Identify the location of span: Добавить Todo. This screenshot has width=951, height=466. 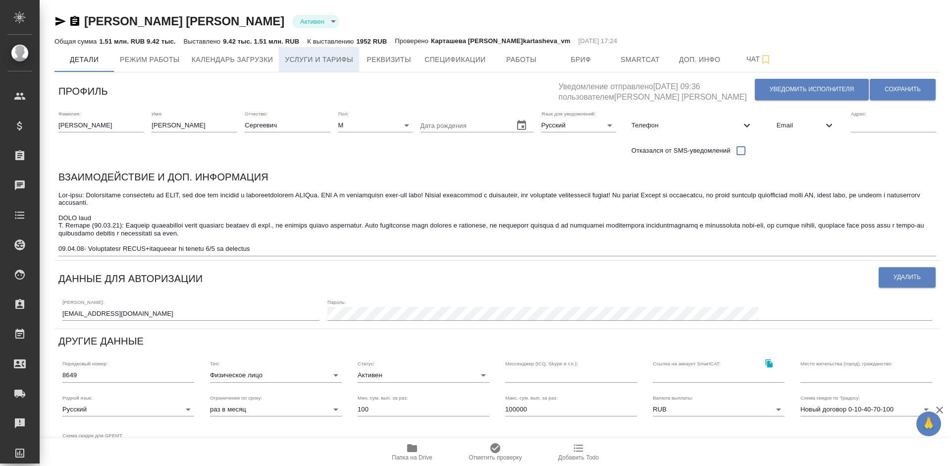
(579, 457).